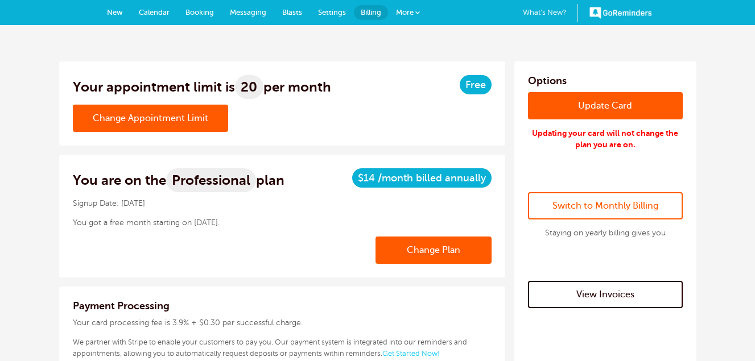 This screenshot has height=361, width=755. Describe the element at coordinates (476, 85) in the screenshot. I see `span: Free` at that location.